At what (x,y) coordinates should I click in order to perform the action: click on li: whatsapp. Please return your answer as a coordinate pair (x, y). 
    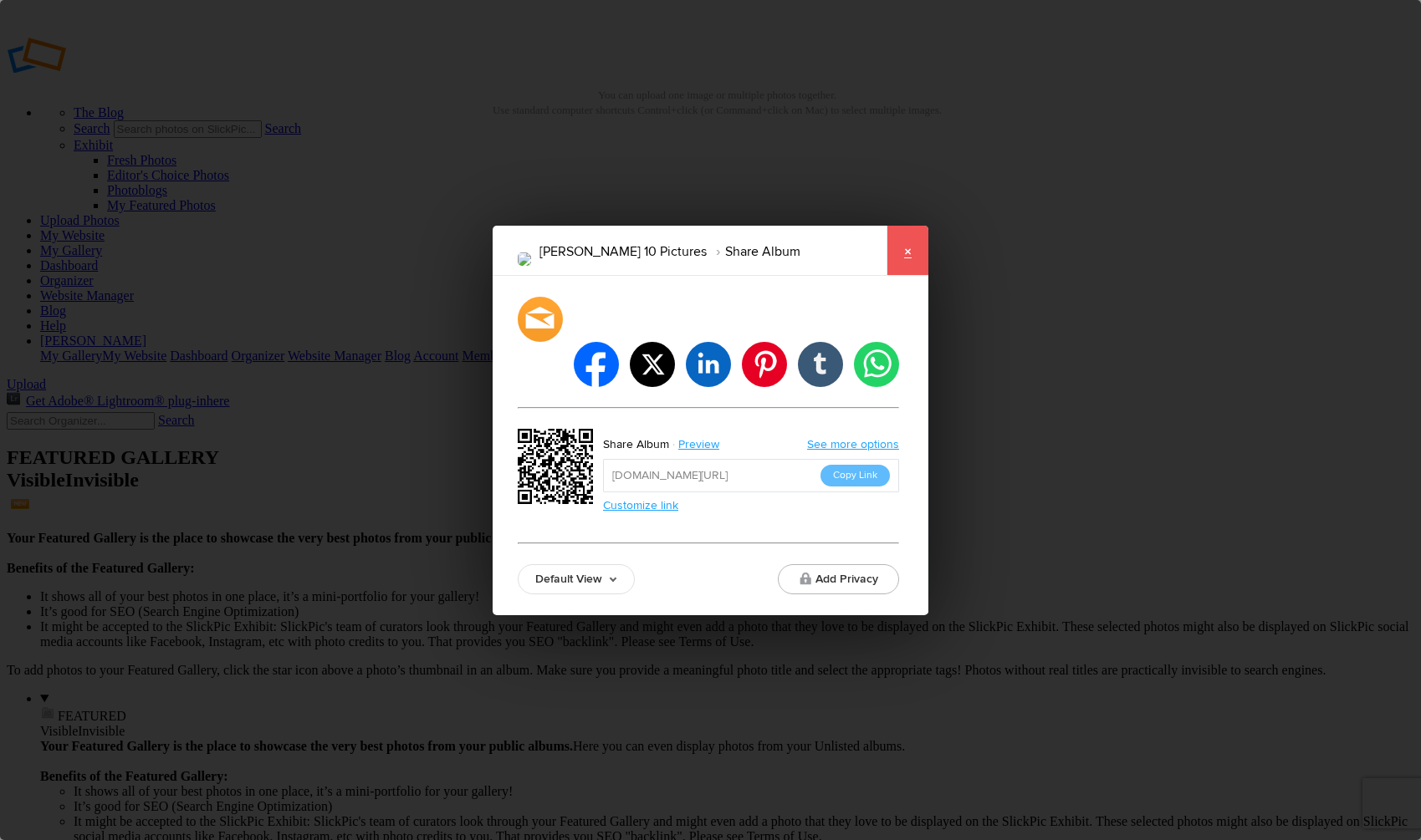
    Looking at the image, I should click on (876, 364).